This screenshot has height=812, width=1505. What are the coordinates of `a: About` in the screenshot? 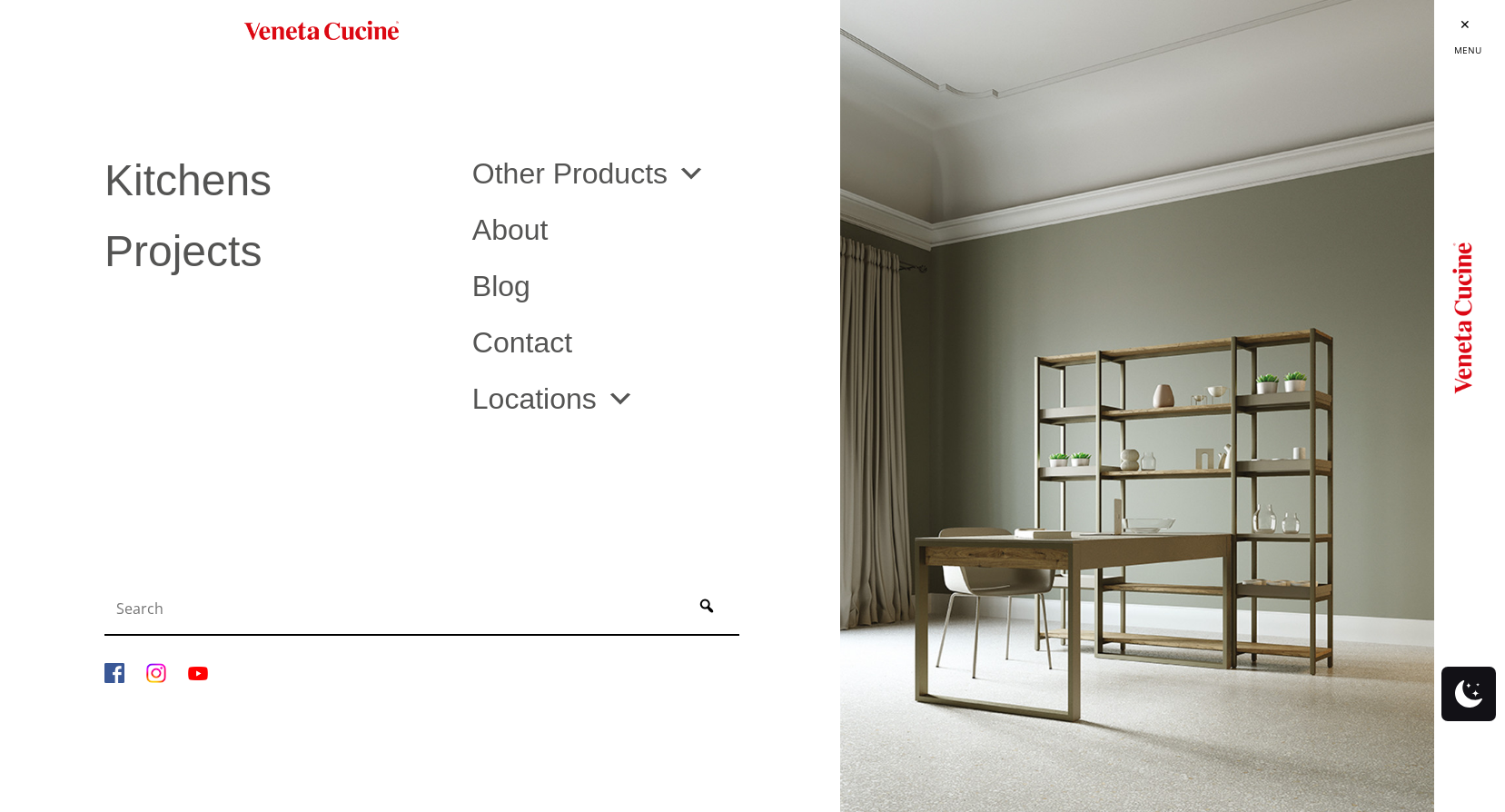 It's located at (642, 230).